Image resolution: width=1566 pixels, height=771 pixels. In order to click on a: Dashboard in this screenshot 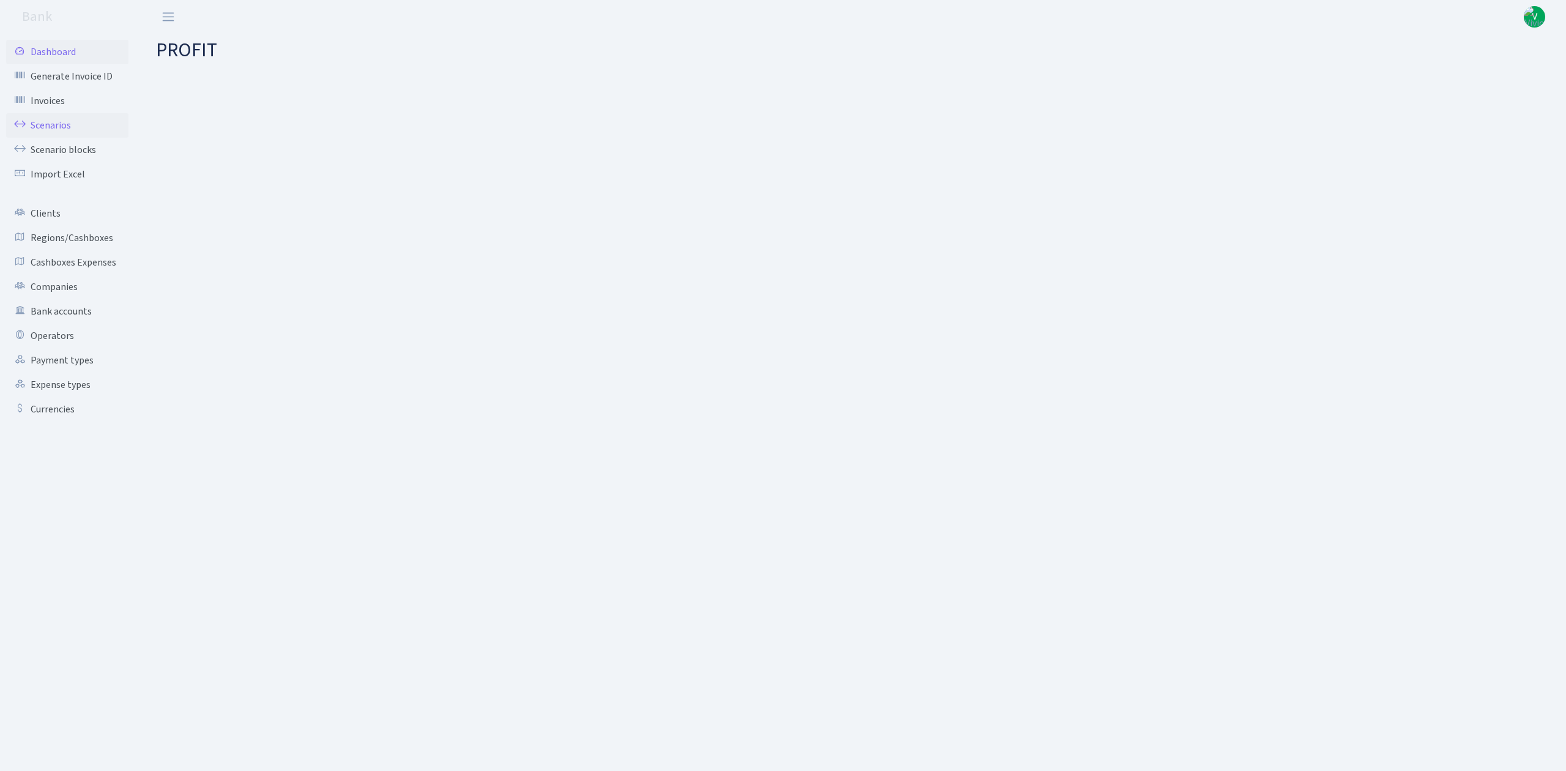, I will do `click(67, 52)`.